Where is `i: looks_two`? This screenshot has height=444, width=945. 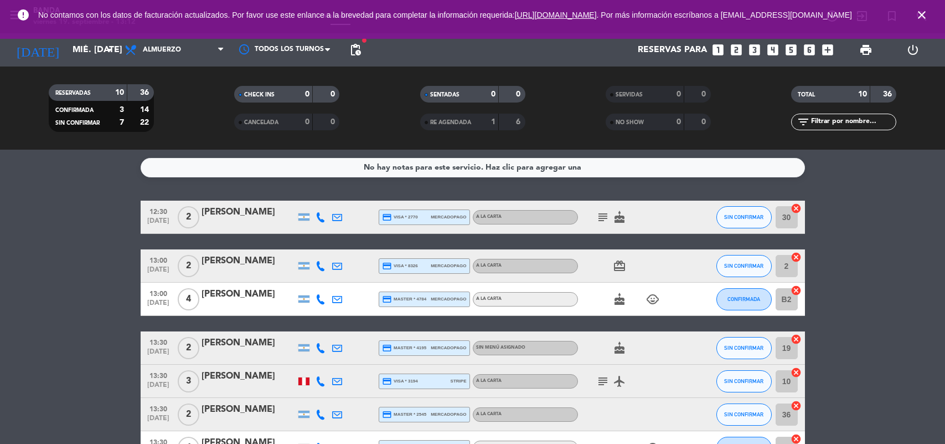 i: looks_two is located at coordinates (737, 50).